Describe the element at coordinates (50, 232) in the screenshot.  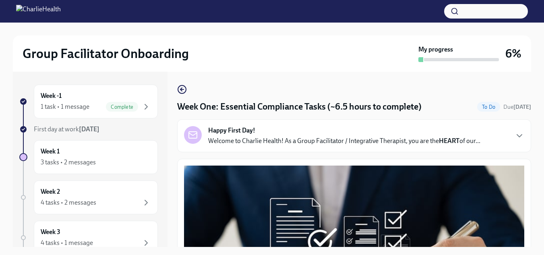
I see `h6: Week 3` at that location.